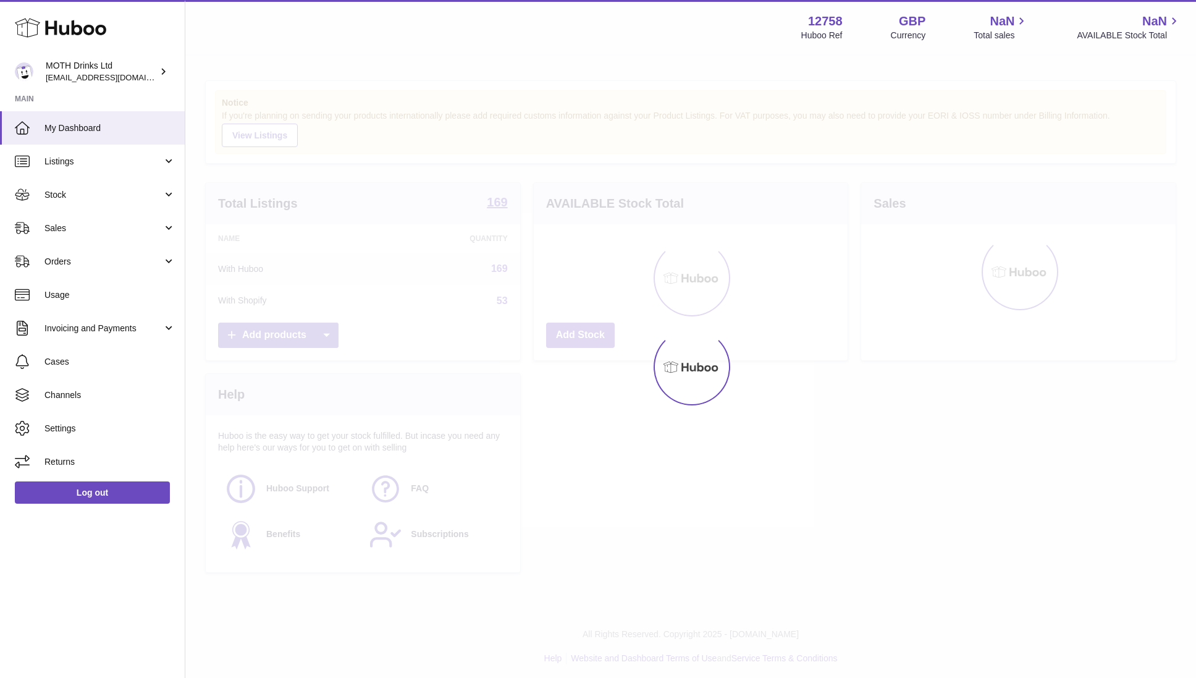 This screenshot has width=1196, height=678. What do you see at coordinates (110, 128) in the screenshot?
I see `span: My Dashboard` at bounding box center [110, 128].